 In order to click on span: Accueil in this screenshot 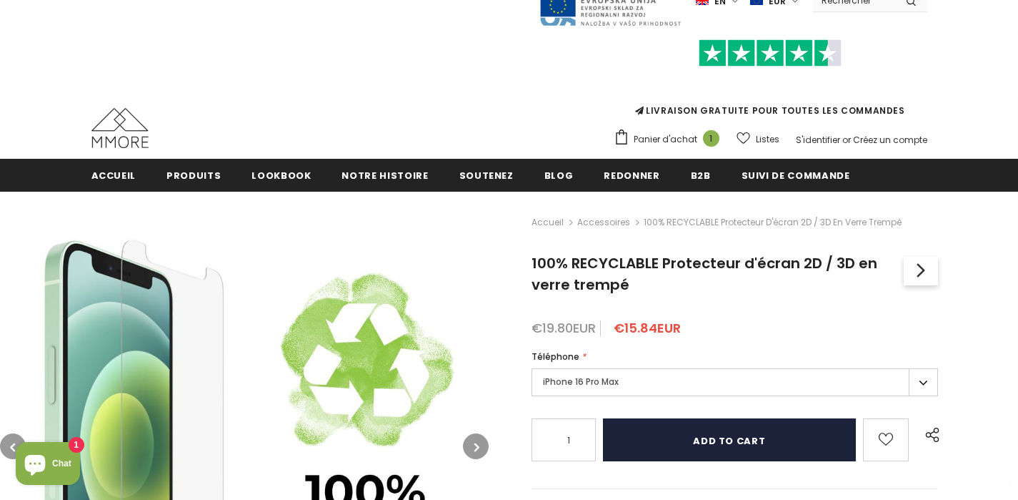, I will do `click(114, 175)`.